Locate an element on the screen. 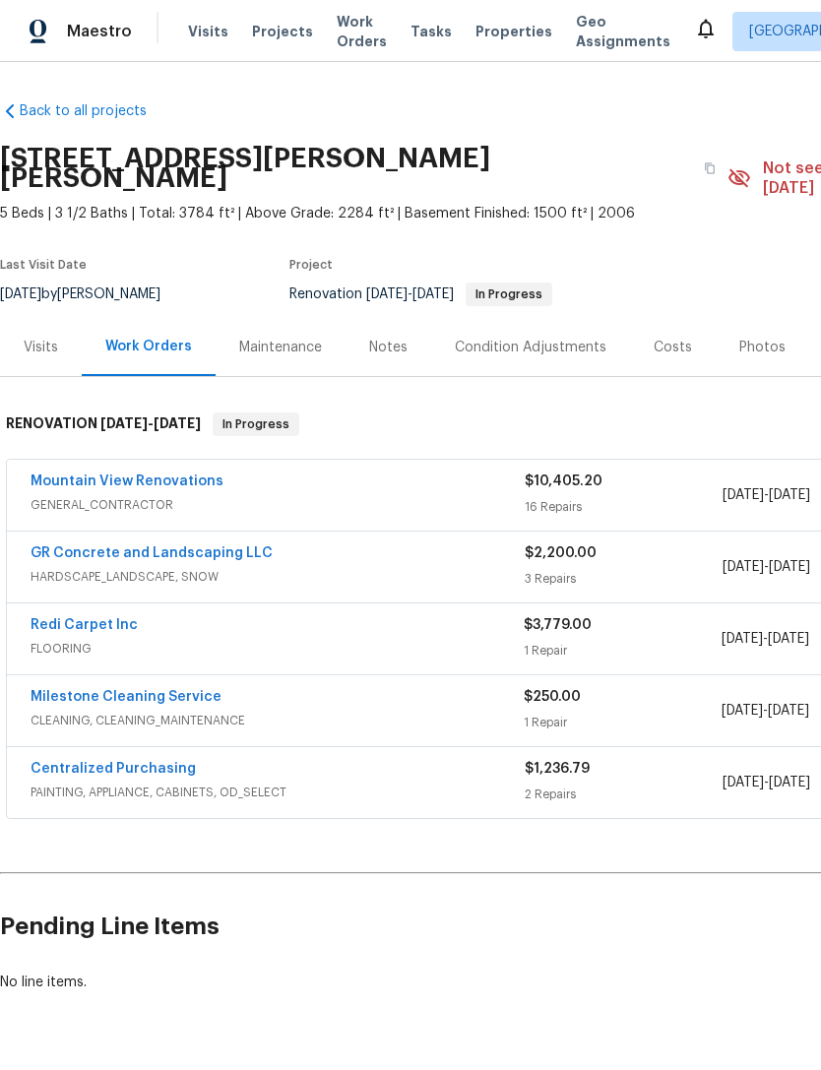  div: 3 Repairs is located at coordinates (623, 579).